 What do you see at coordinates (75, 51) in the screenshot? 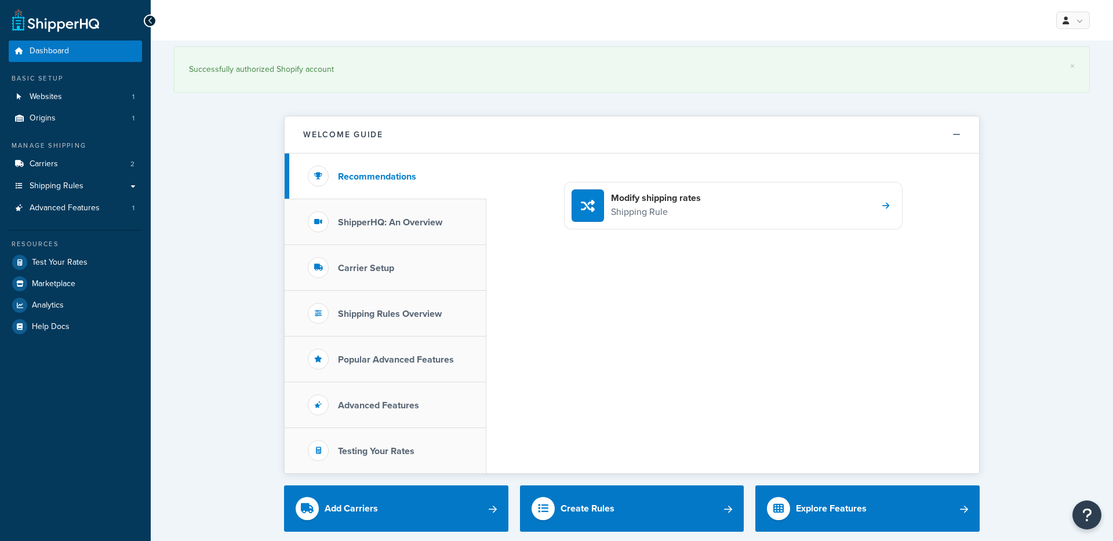
I see `a: Dashboard` at bounding box center [75, 51].